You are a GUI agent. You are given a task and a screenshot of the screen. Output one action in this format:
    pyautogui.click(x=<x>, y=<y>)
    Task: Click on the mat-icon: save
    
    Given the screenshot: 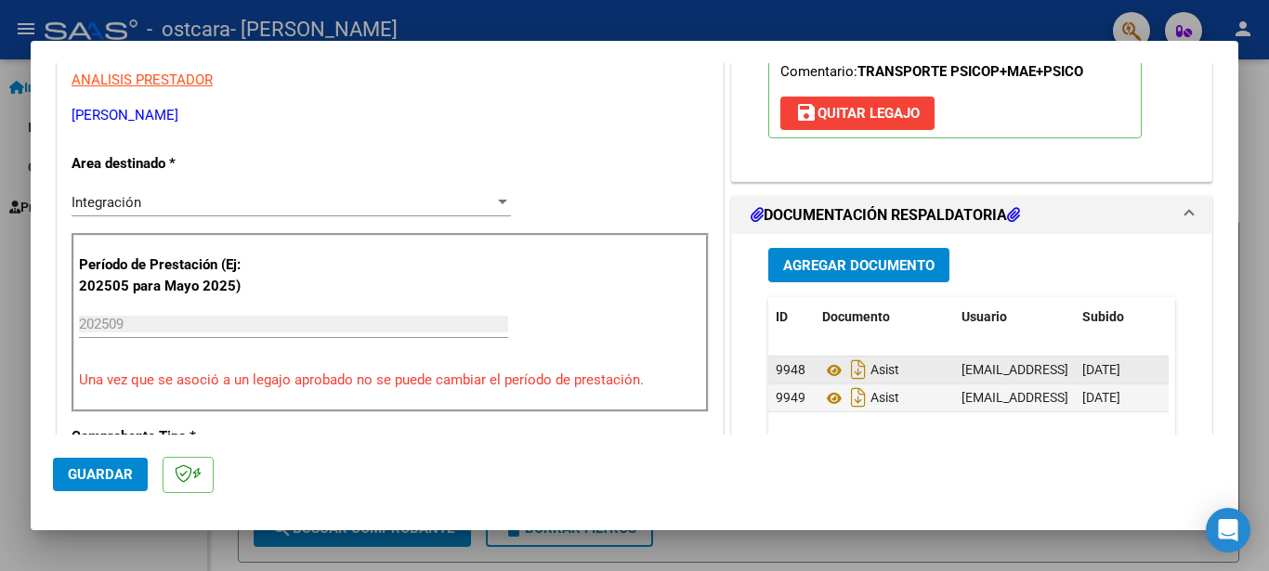 What is the action you would take?
    pyautogui.click(x=806, y=112)
    